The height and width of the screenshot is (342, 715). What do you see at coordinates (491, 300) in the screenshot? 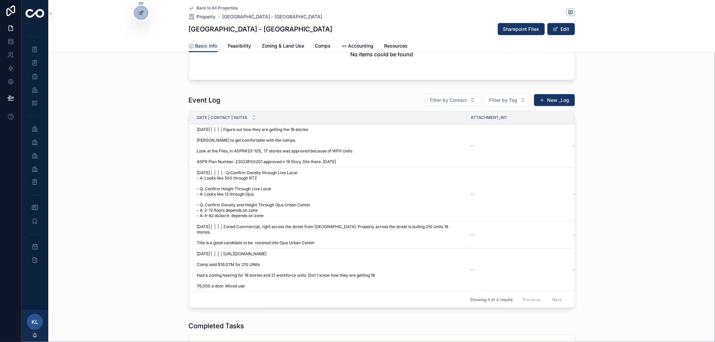
I see `span: Showing 4 of 4 results` at bounding box center [491, 300].